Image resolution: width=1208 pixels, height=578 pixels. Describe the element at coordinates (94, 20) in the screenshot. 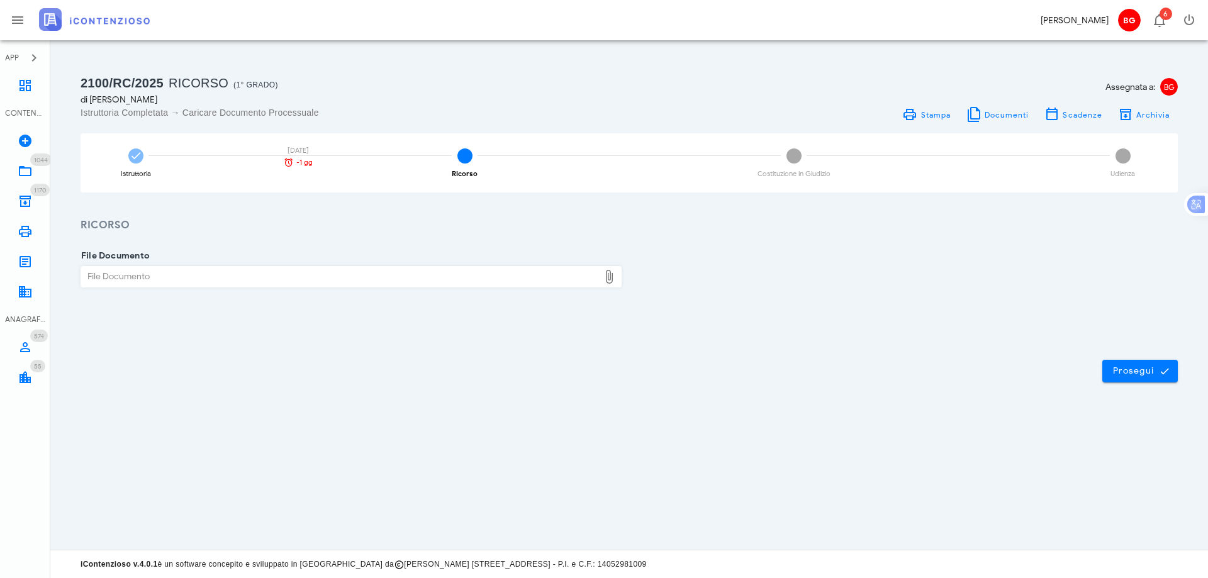

I see `img: logo-text-2x.png` at that location.